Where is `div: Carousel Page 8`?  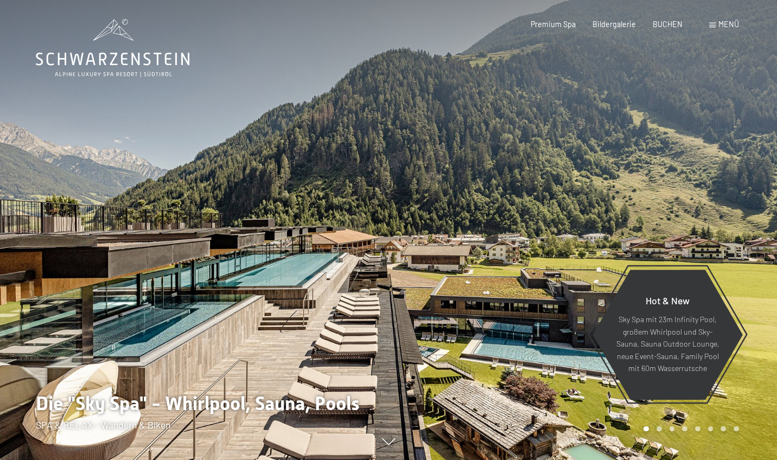
div: Carousel Page 8 is located at coordinates (736, 429).